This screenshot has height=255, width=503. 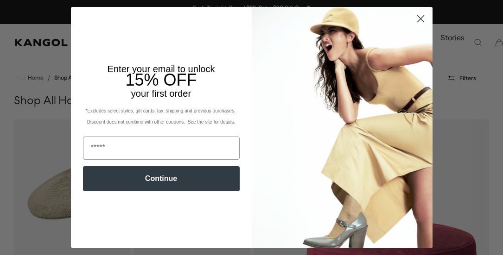 What do you see at coordinates (161, 116) in the screenshot?
I see `span: *Excludes select styles, gift cards, tax, shipping and previous purchases. Discount does not comb...` at bounding box center [161, 116].